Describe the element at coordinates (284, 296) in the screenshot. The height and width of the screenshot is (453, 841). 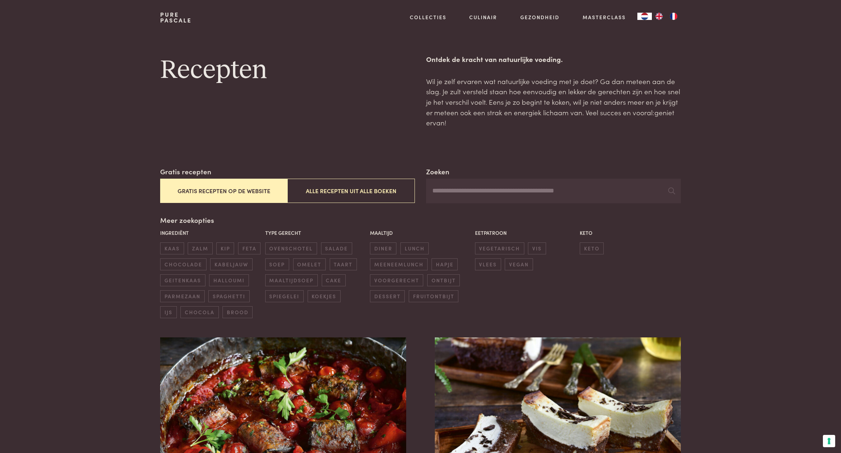
I see `span: spiegelei` at that location.